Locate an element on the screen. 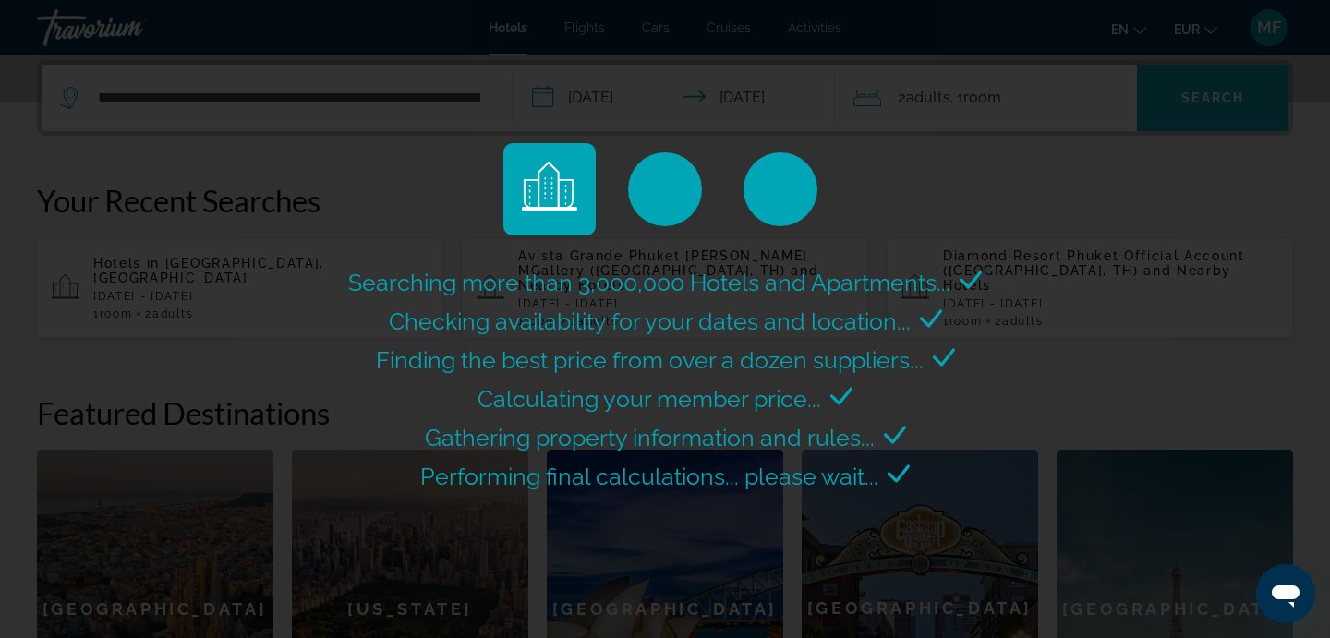 This screenshot has height=638, width=1330. span: Checking availability for your dates and location... is located at coordinates (649, 321).